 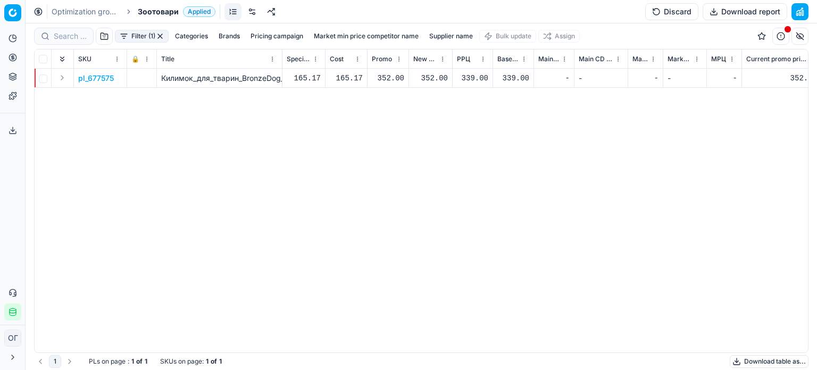 I want to click on button: 1, so click(x=55, y=361).